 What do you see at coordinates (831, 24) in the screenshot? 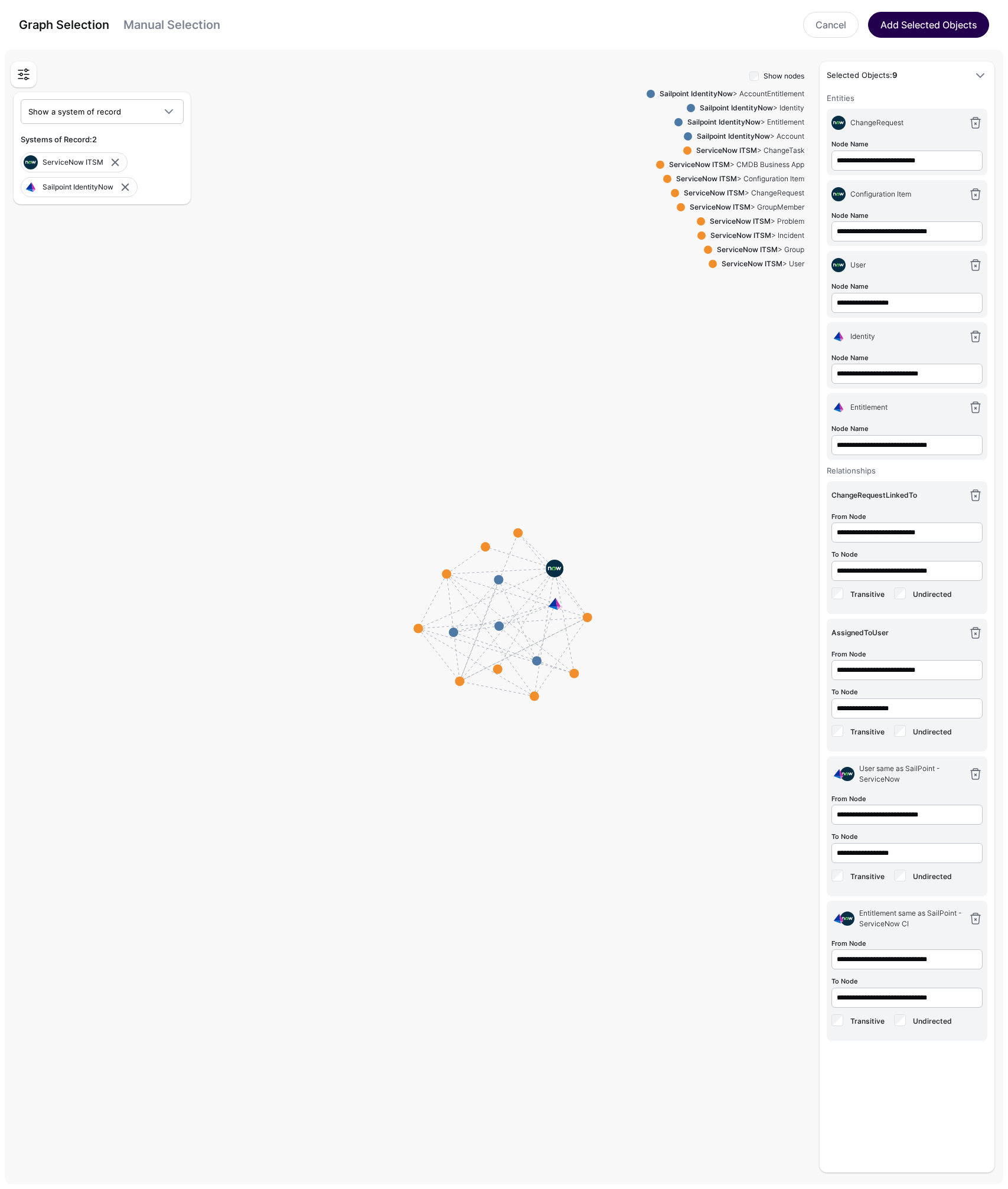
I see `a: Cancel` at bounding box center [831, 24].